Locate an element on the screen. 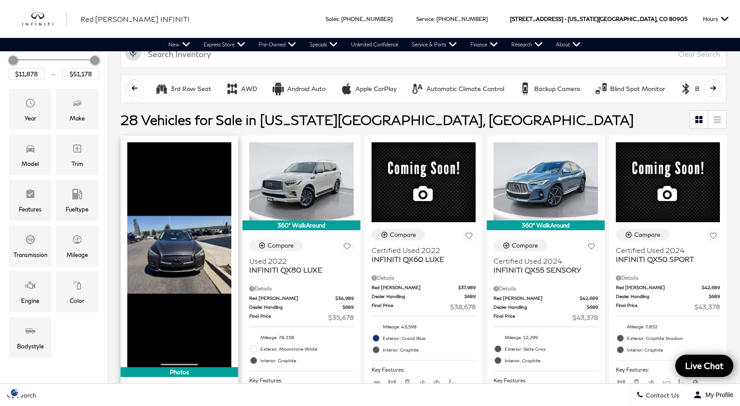  svg: Click to toggle on voice search is located at coordinates (133, 53).